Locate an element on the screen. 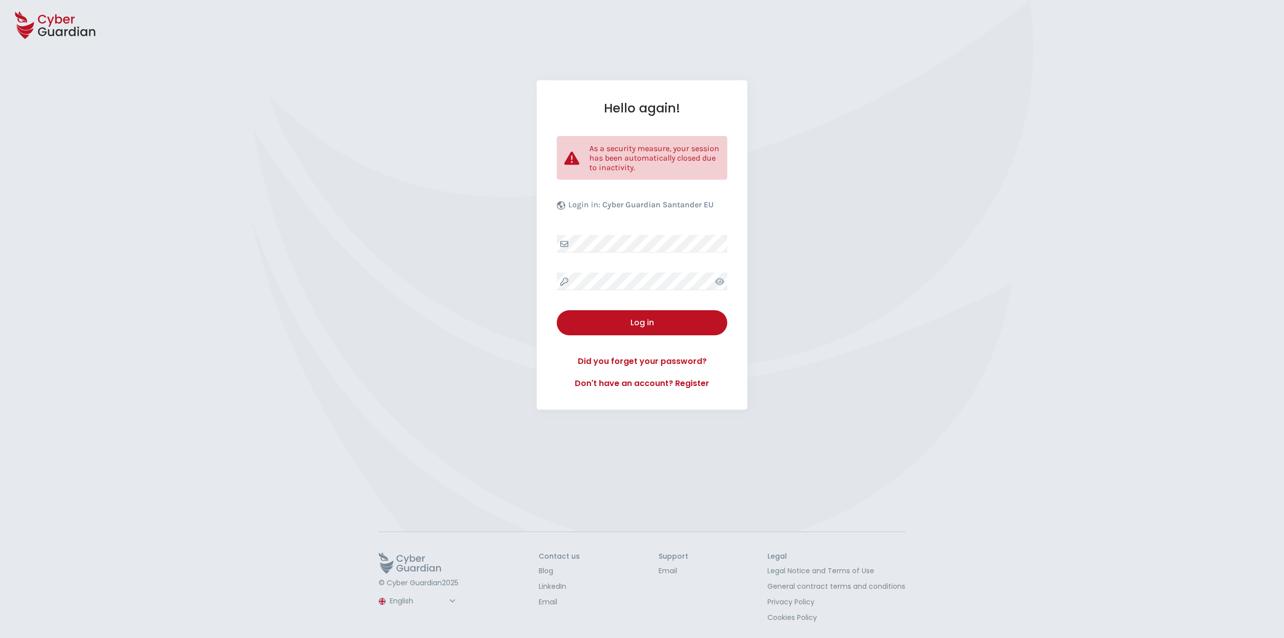  h3: Legal is located at coordinates (836, 556).